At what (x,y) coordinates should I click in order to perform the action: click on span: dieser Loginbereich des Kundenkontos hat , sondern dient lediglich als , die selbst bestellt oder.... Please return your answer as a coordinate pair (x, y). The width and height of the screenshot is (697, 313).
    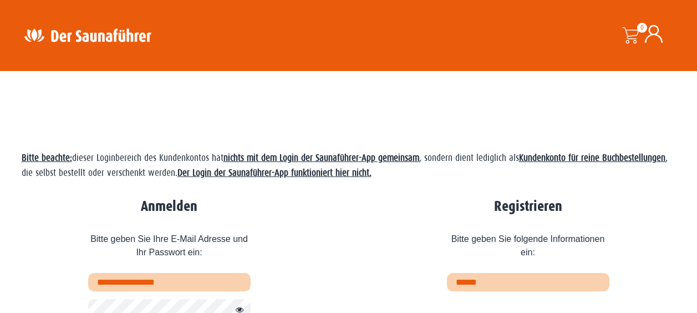
    Looking at the image, I should click on (344, 165).